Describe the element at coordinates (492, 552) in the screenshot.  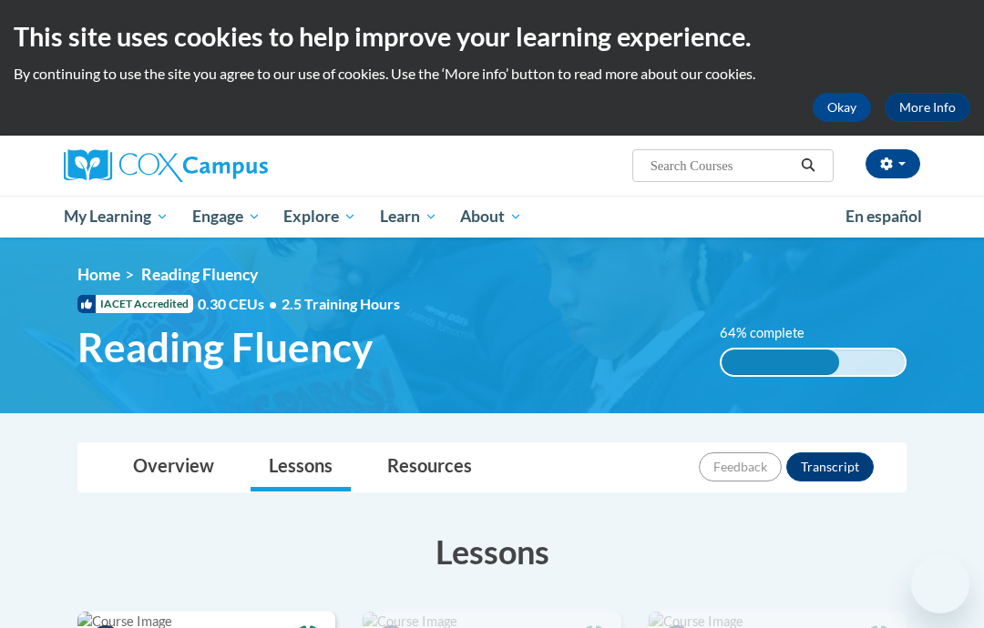
I see `h3: Lessons` at that location.